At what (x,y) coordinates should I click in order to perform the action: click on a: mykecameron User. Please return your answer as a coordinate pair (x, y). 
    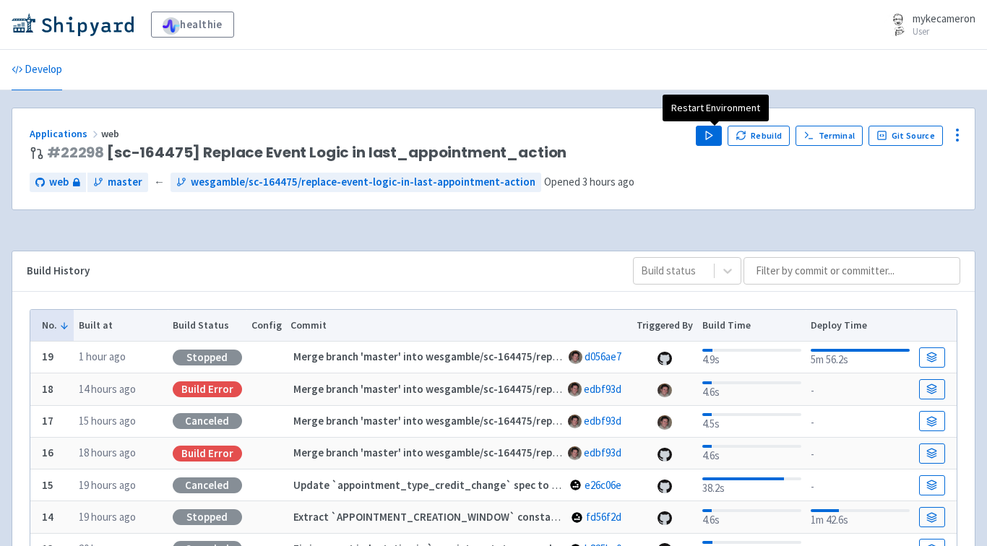
    Looking at the image, I should click on (925, 25).